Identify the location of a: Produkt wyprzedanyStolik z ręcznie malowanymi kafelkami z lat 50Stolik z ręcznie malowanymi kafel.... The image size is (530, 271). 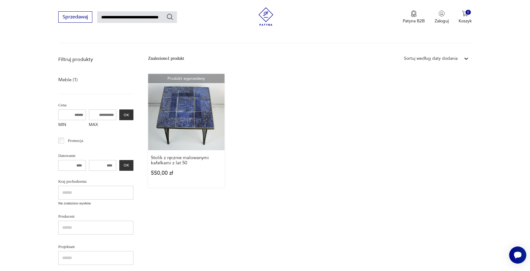
(186, 131).